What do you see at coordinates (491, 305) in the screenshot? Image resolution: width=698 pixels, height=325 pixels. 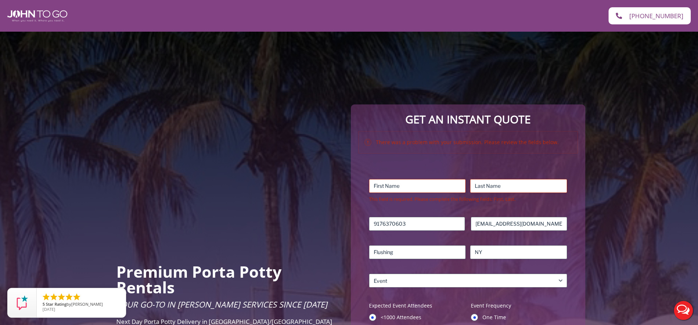 I see `legend: Event Frequency` at bounding box center [491, 305].